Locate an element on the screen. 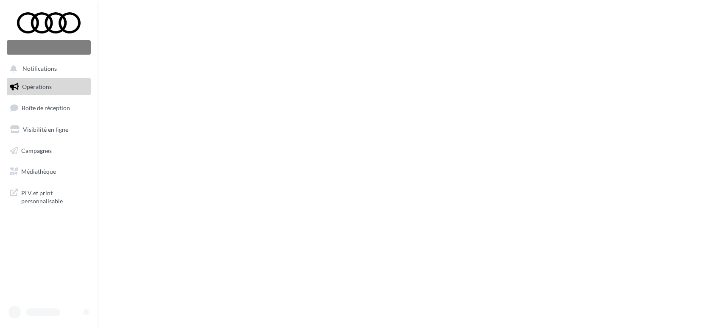 The image size is (724, 327). a: Opérations is located at coordinates (49, 87).